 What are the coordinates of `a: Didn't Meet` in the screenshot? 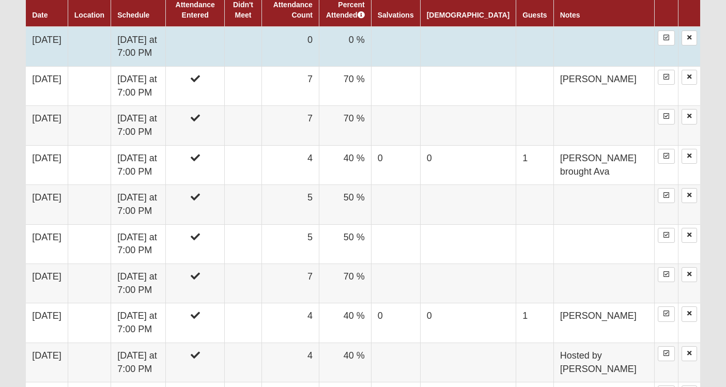 It's located at (243, 10).